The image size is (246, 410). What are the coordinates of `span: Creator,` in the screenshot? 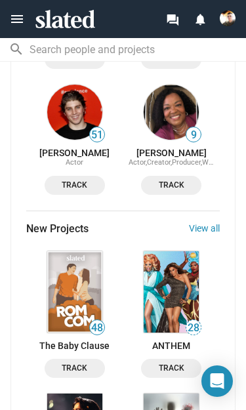 It's located at (159, 162).